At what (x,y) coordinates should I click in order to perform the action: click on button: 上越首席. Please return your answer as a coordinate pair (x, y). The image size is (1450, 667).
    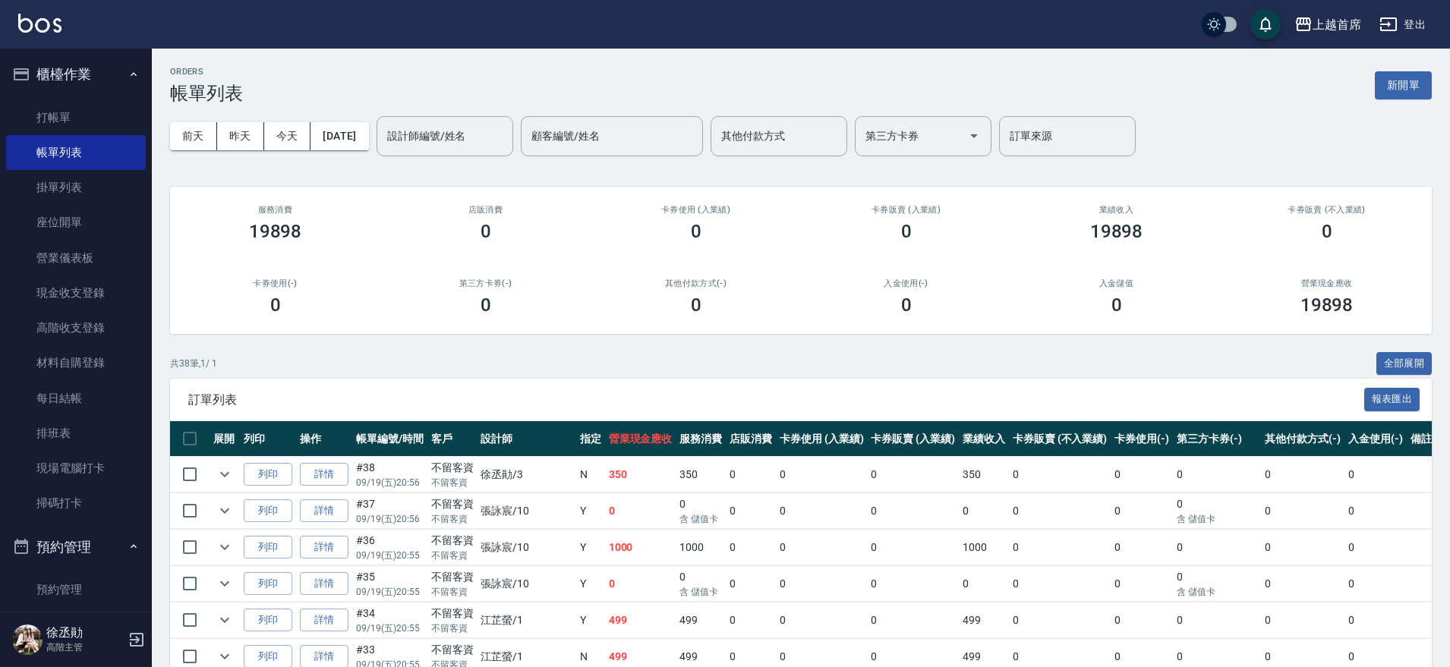
    Looking at the image, I should click on (1328, 24).